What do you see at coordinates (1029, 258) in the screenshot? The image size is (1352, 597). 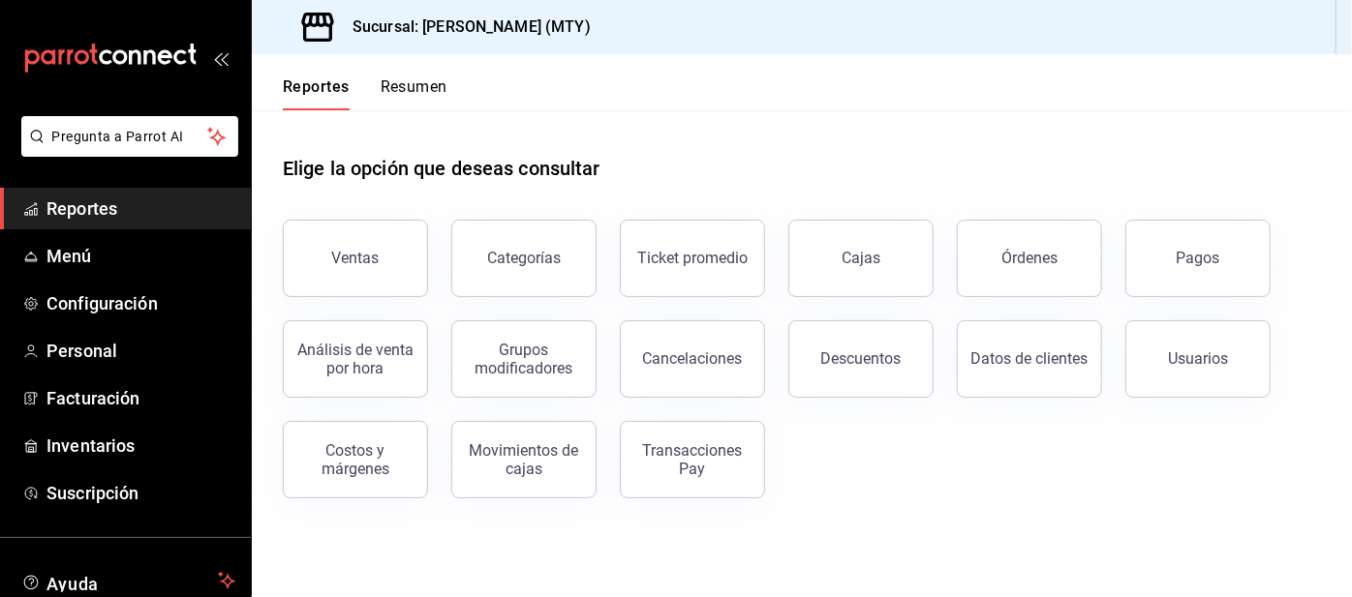 I see `div: Órdenes` at bounding box center [1029, 258].